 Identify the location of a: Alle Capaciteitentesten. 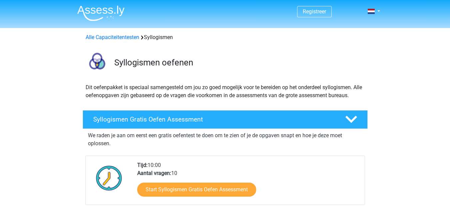
(112, 37).